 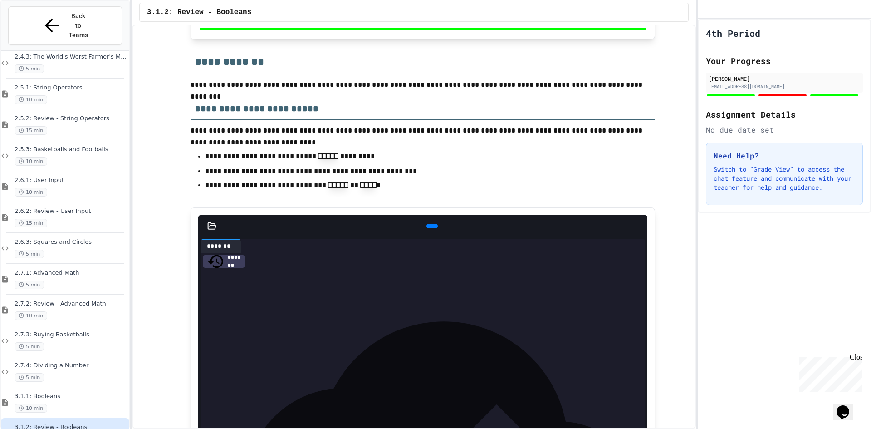 I want to click on h1: 4th Period, so click(x=733, y=33).